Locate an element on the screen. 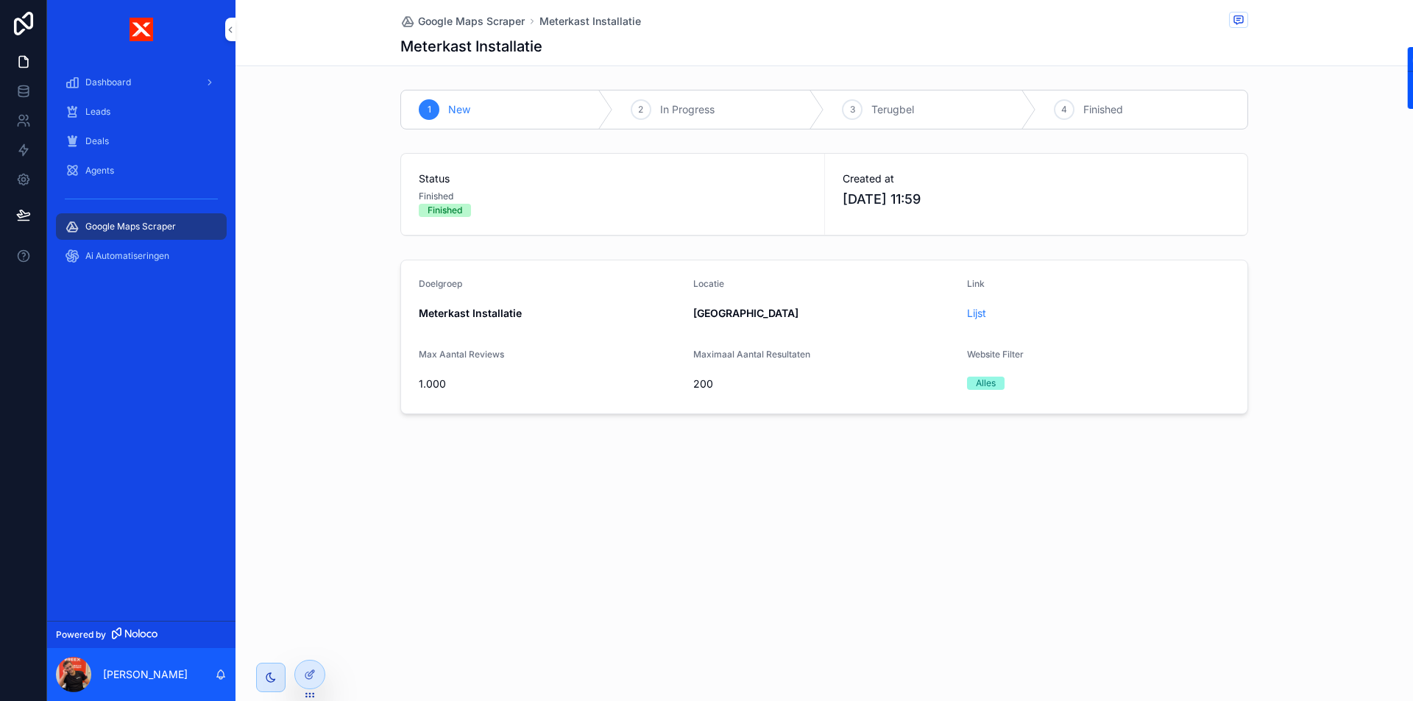  span: Max Aantal Reviews is located at coordinates (461, 354).